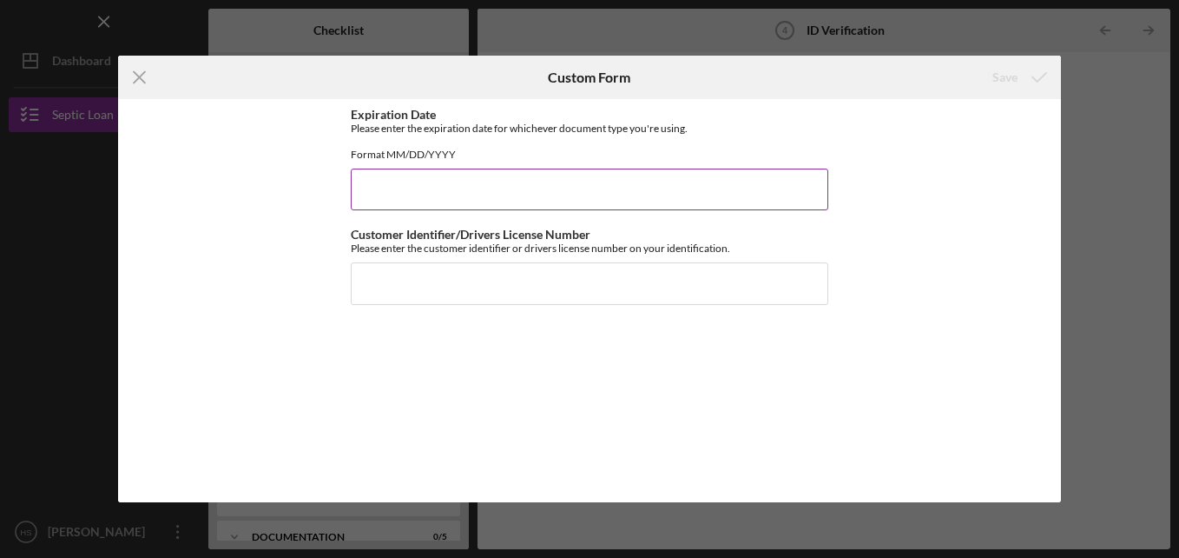 The height and width of the screenshot is (558, 1179). Describe the element at coordinates (589, 77) in the screenshot. I see `h6: Custom Form` at that location.